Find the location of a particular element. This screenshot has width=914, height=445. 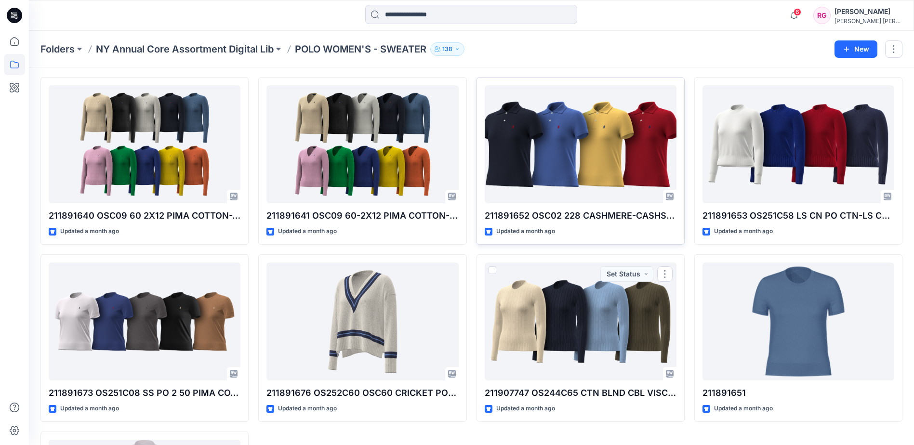

p: Folders is located at coordinates (57, 49).